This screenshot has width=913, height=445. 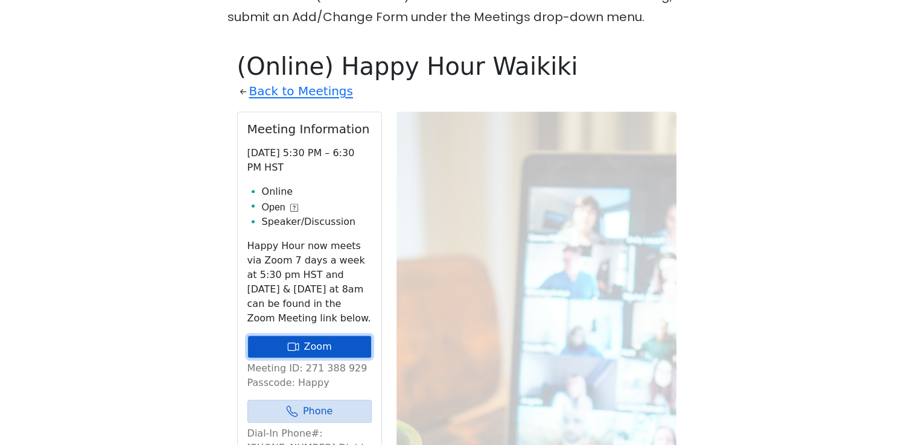 What do you see at coordinates (309, 129) in the screenshot?
I see `h2: Meeting Information` at bounding box center [309, 129].